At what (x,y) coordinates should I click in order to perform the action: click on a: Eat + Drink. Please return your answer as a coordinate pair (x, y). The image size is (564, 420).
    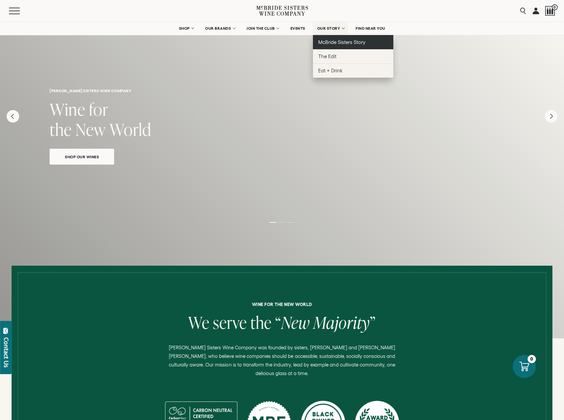
    Looking at the image, I should click on (353, 70).